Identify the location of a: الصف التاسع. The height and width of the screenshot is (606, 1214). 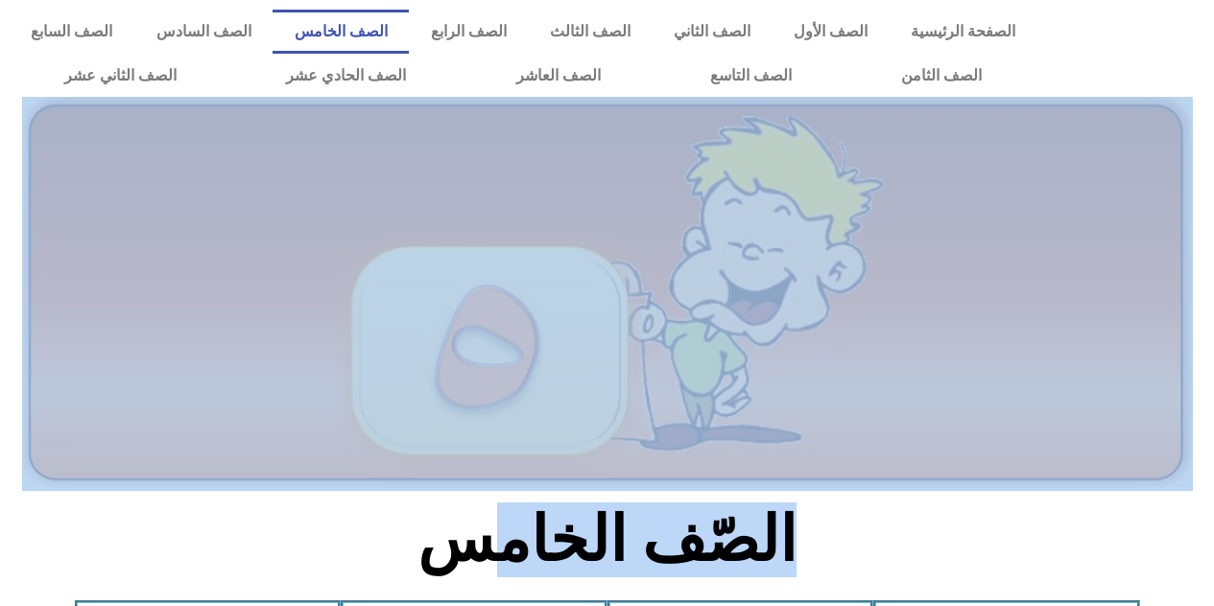
(750, 76).